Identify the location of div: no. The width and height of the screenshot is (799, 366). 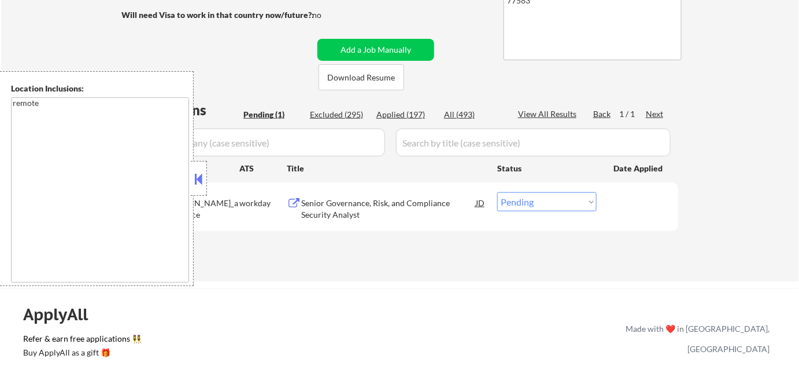
(329, 15).